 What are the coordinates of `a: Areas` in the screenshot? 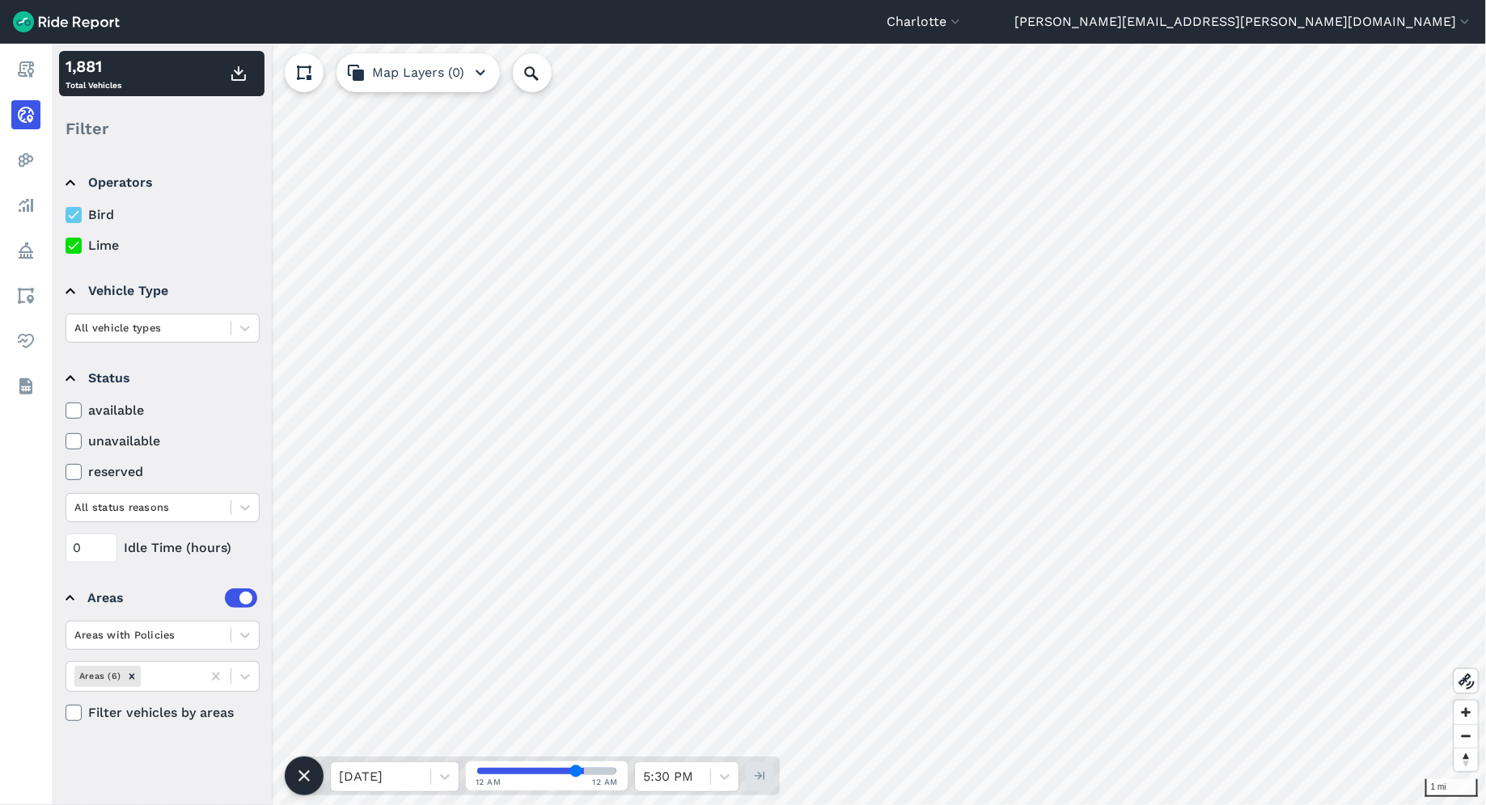 It's located at (26, 296).